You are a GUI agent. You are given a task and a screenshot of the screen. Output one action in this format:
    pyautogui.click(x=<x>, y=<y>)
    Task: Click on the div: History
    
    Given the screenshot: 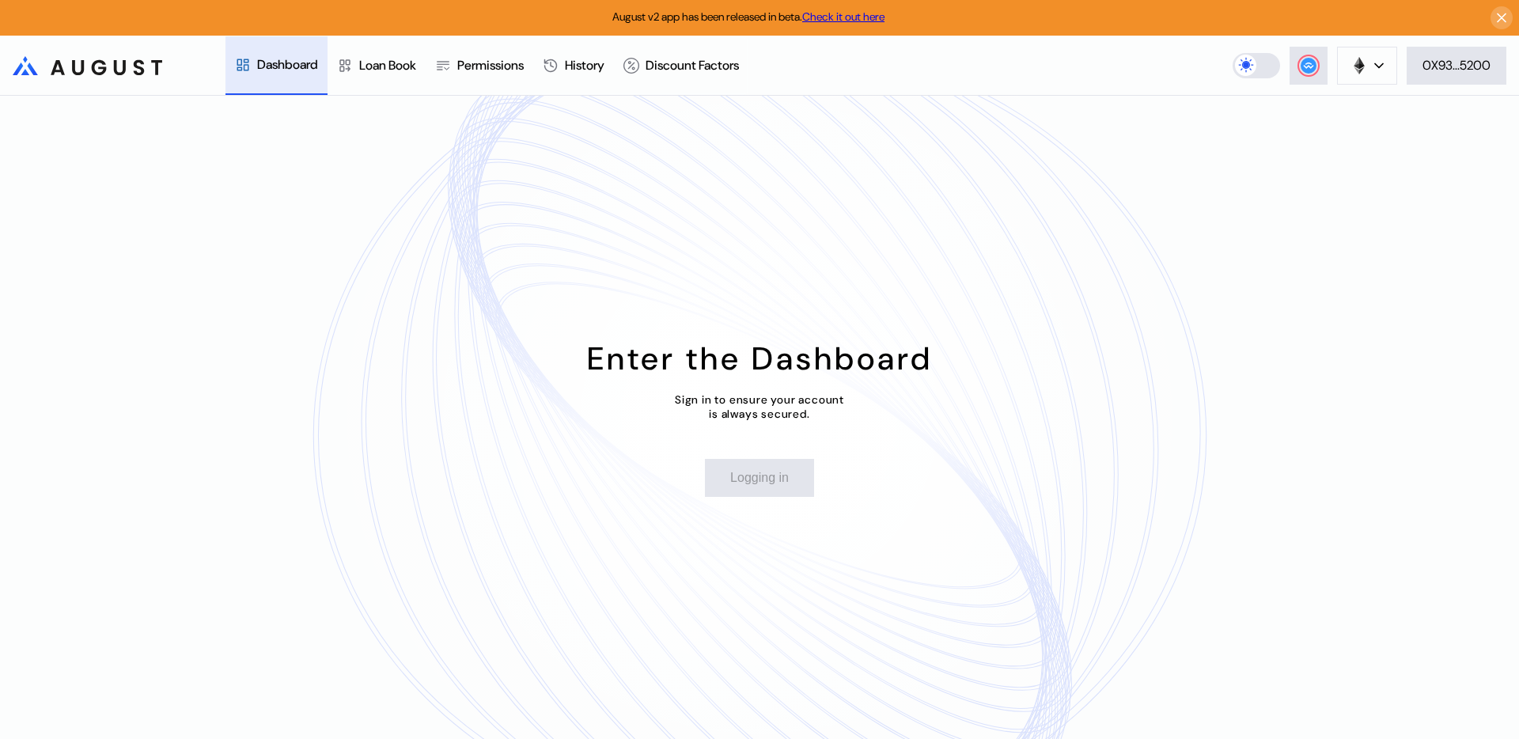 What is the action you would take?
    pyautogui.click(x=585, y=65)
    